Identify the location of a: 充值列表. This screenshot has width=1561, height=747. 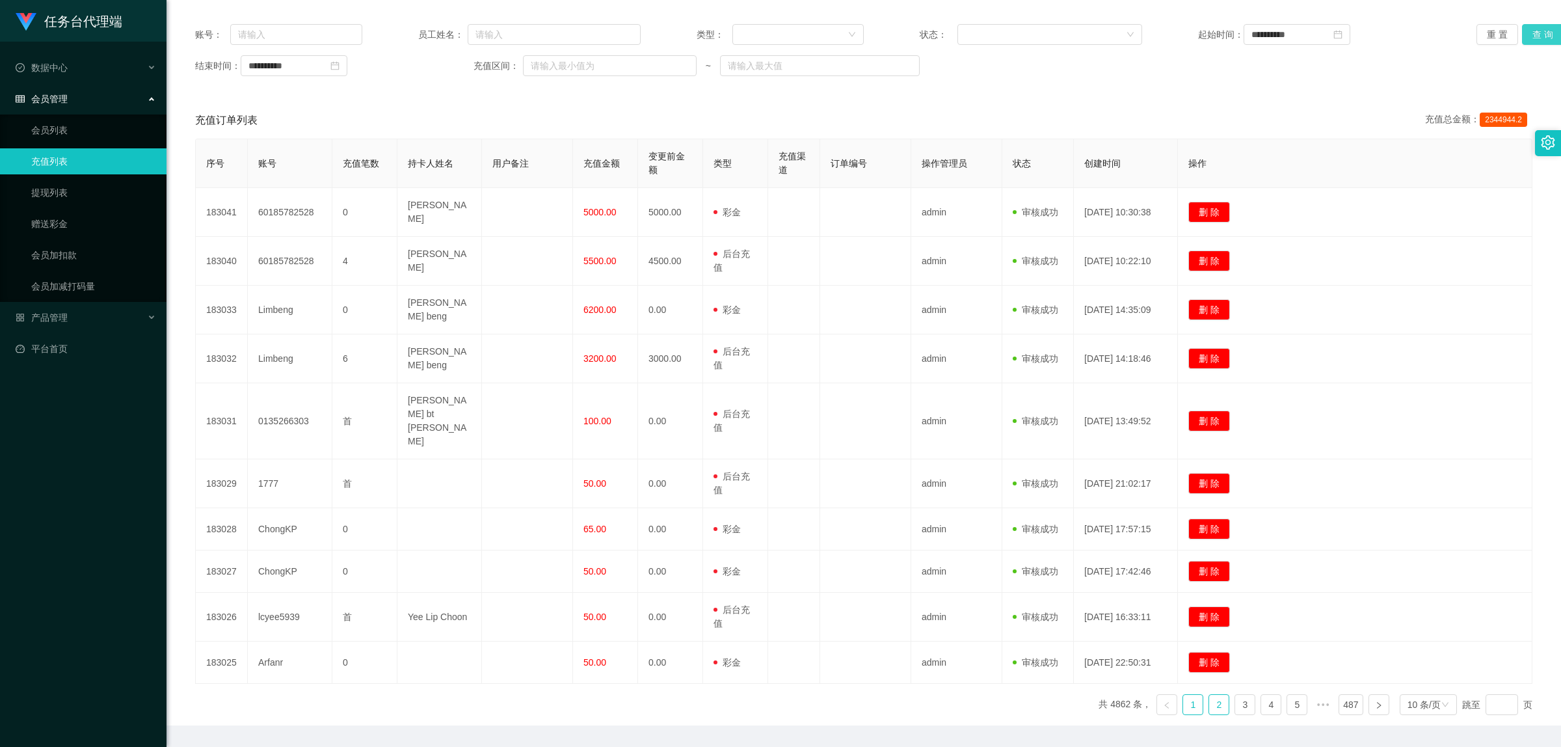
(94, 161).